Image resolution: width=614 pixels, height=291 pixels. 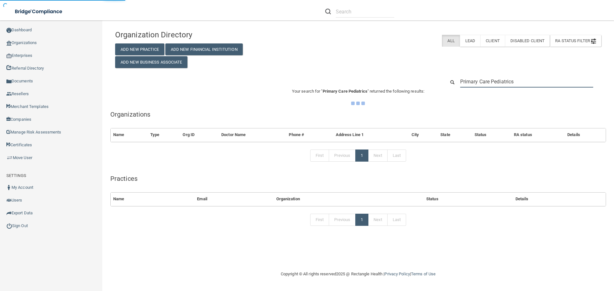 What do you see at coordinates (451, 41) in the screenshot?
I see `label: All` at bounding box center [451, 41].